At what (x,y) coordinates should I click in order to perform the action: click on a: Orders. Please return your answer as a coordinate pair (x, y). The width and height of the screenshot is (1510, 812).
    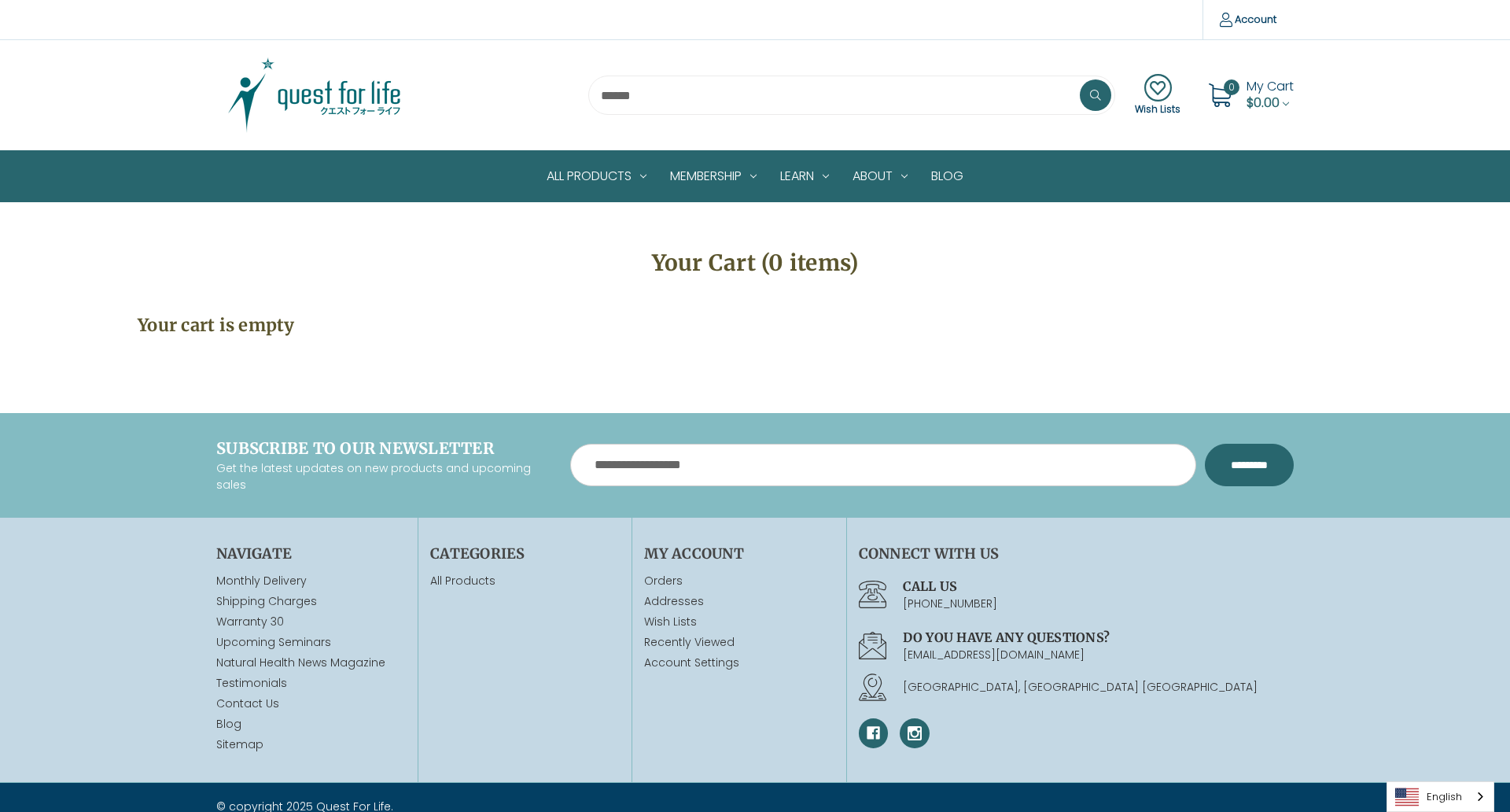
    Looking at the image, I should click on (739, 581).